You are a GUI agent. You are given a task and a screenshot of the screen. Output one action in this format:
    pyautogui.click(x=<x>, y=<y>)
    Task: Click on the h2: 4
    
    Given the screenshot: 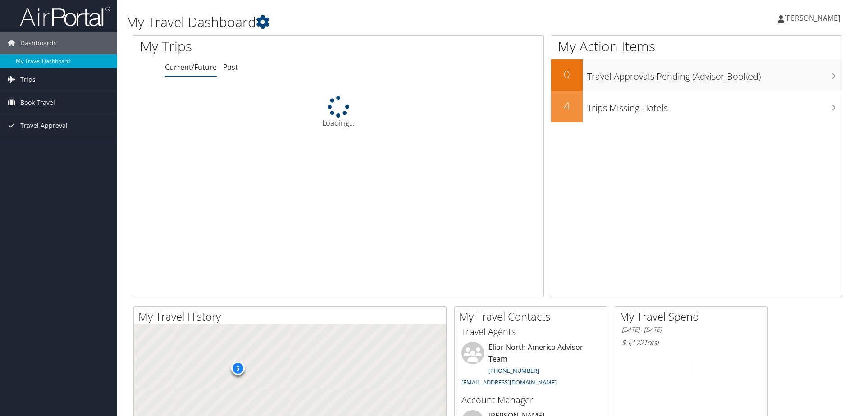 What is the action you would take?
    pyautogui.click(x=567, y=106)
    